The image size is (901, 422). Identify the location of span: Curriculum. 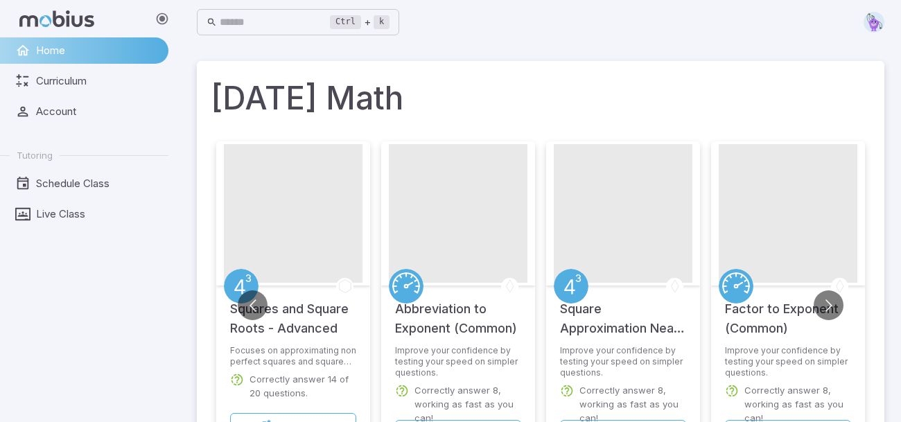
(97, 81).